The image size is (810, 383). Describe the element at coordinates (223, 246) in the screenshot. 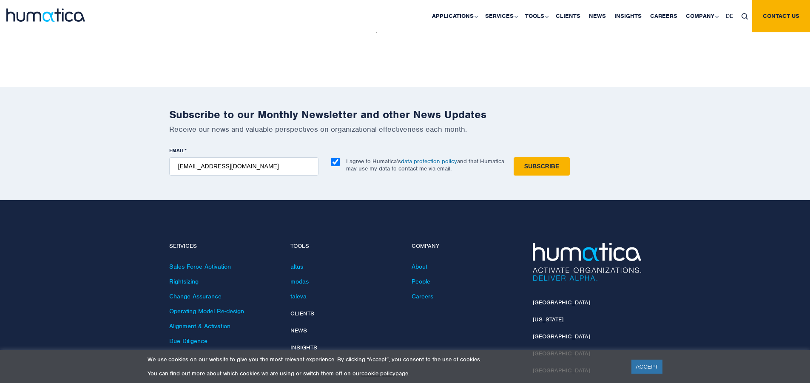

I see `h4: Services` at that location.